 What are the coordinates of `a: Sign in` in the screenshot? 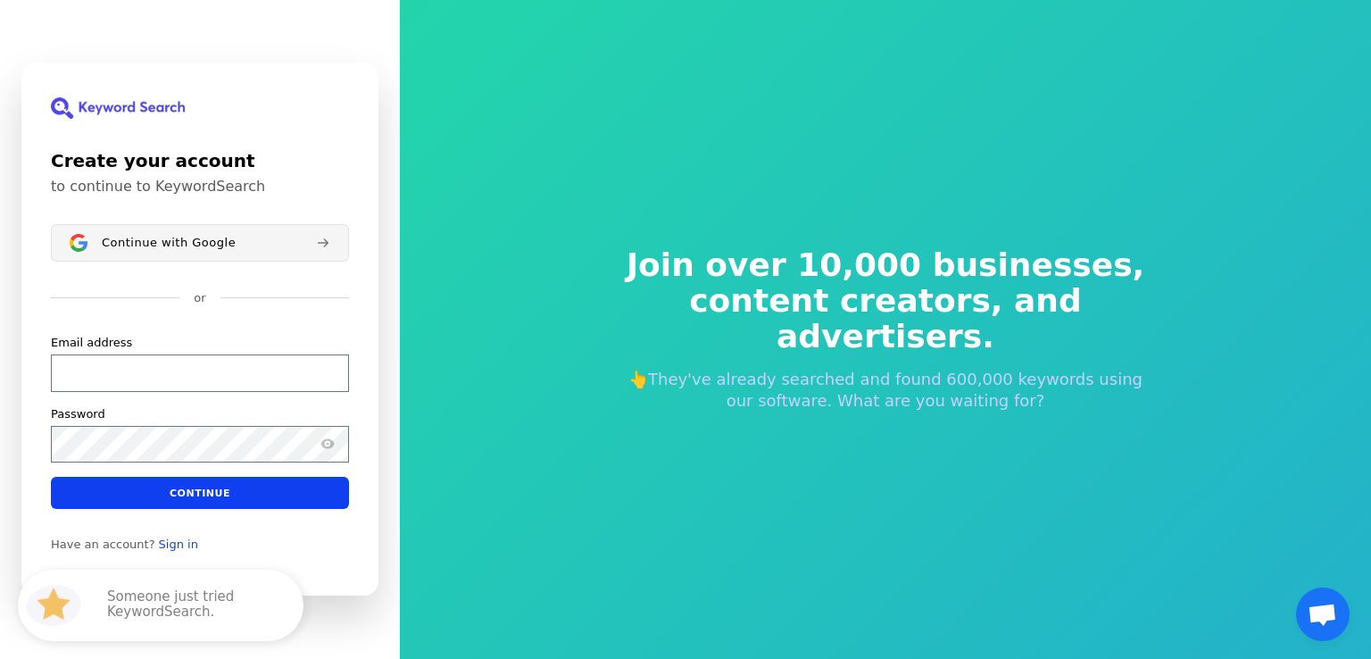 It's located at (179, 545).